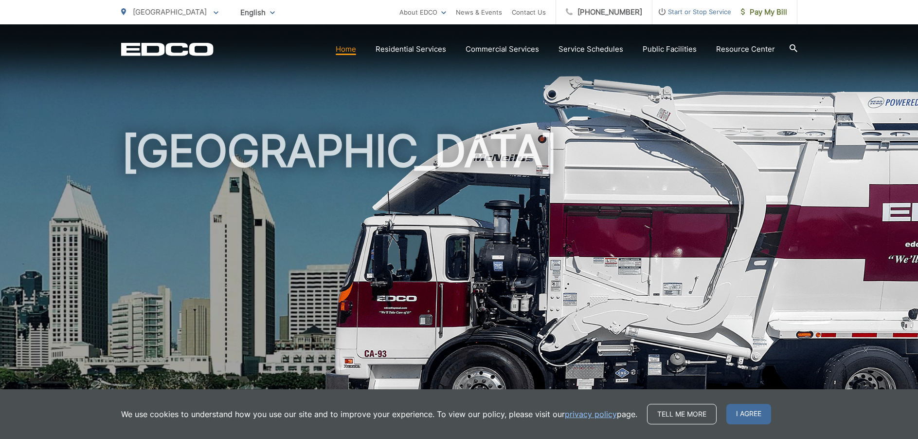 This screenshot has width=918, height=439. I want to click on a: News & Events, so click(479, 12).